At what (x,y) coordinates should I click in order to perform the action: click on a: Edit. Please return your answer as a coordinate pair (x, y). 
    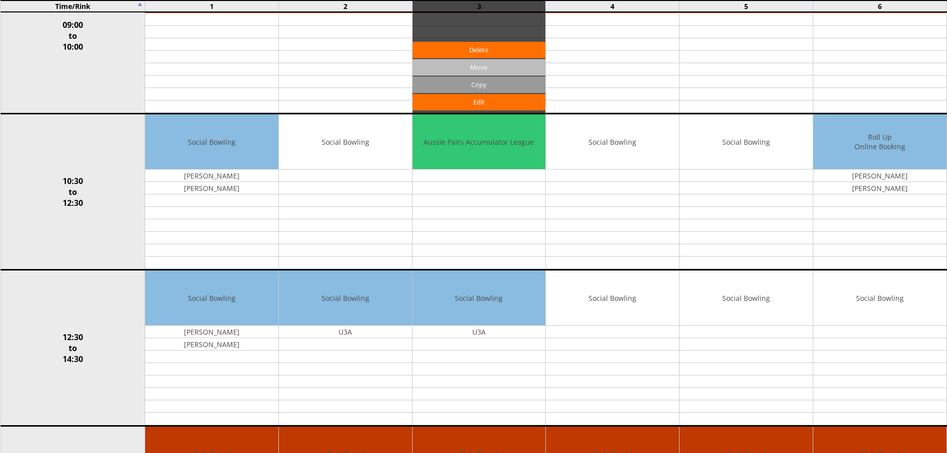
    Looking at the image, I should click on (479, 102).